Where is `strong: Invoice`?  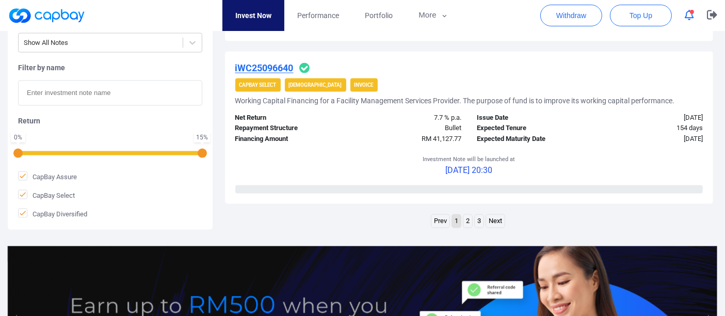 strong: Invoice is located at coordinates (364, 85).